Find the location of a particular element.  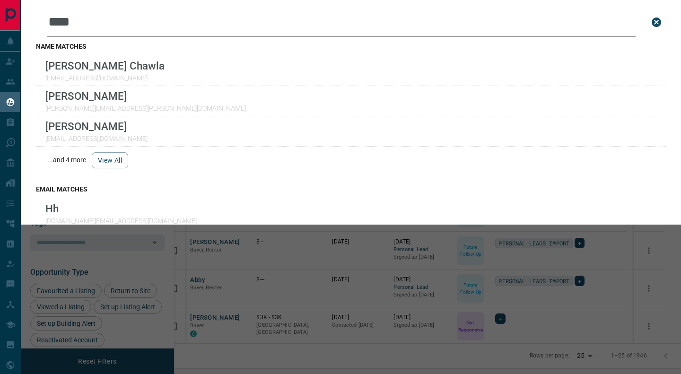

h3: name matches is located at coordinates (351, 46).